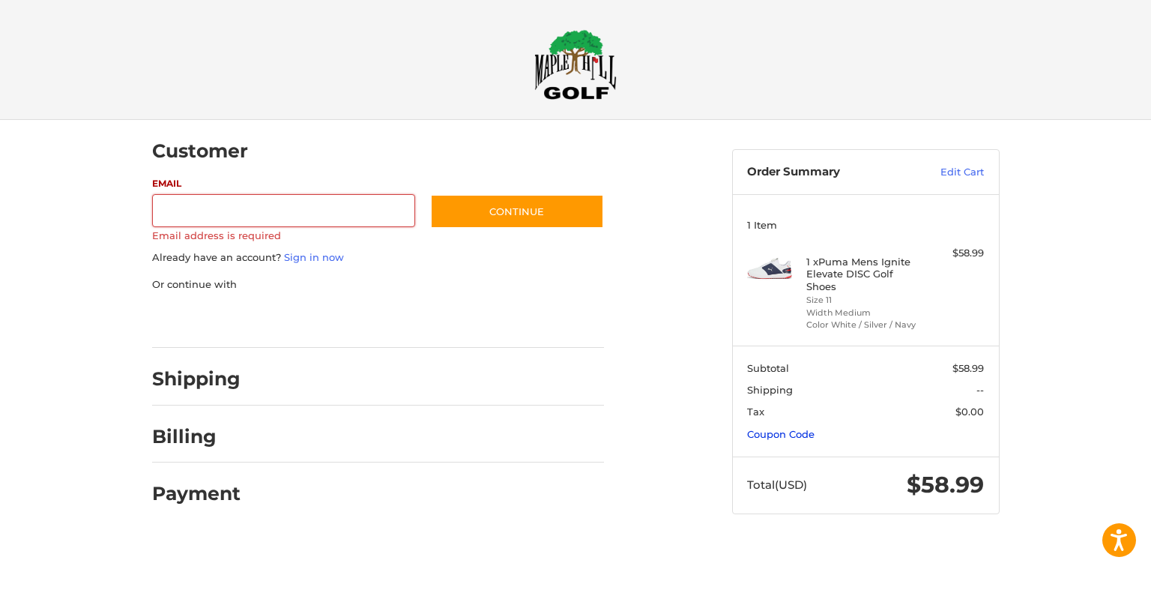 This screenshot has width=1151, height=602. What do you see at coordinates (768, 368) in the screenshot?
I see `span: Subtotal` at bounding box center [768, 368].